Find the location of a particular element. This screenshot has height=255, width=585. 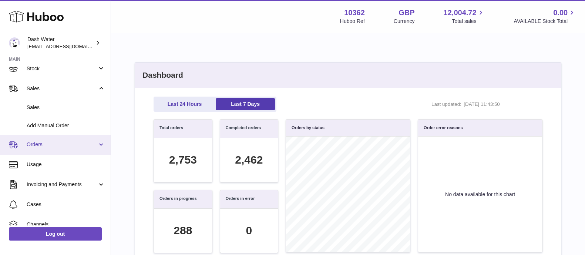

a: 0.00 AVAILABLE Stock Total is located at coordinates (545, 16).